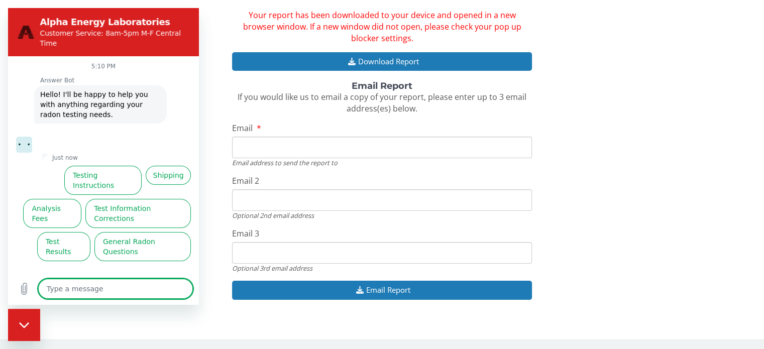 This screenshot has width=764, height=349. What do you see at coordinates (382, 268) in the screenshot?
I see `div: Optional 3rd email address` at bounding box center [382, 268].